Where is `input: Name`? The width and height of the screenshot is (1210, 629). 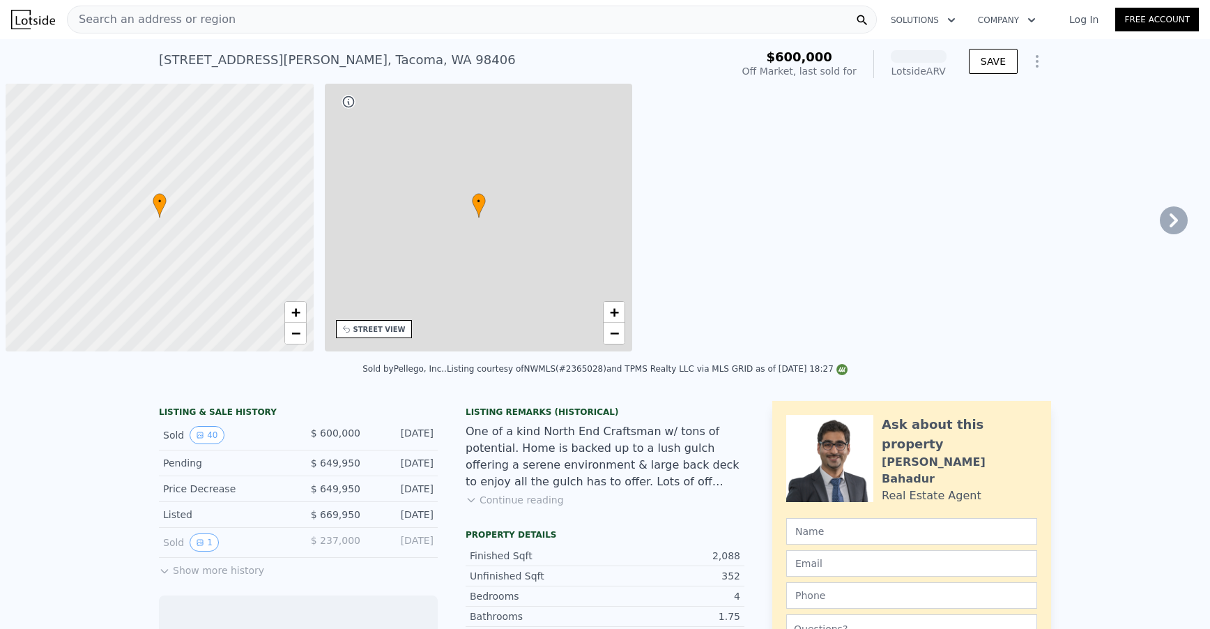
input: Name is located at coordinates (912, 531).